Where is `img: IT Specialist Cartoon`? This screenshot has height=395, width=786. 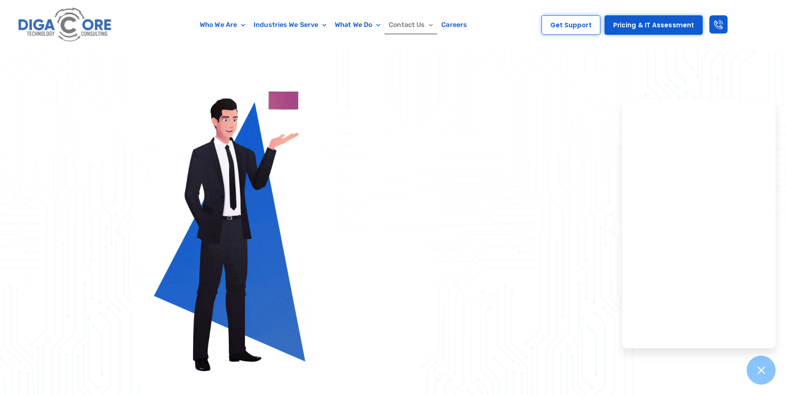 img: IT Specialist Cartoon is located at coordinates (234, 215).